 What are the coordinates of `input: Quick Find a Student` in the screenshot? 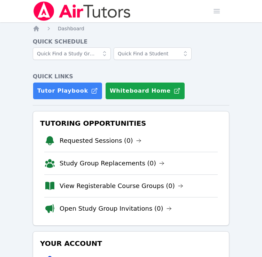 It's located at (152, 54).